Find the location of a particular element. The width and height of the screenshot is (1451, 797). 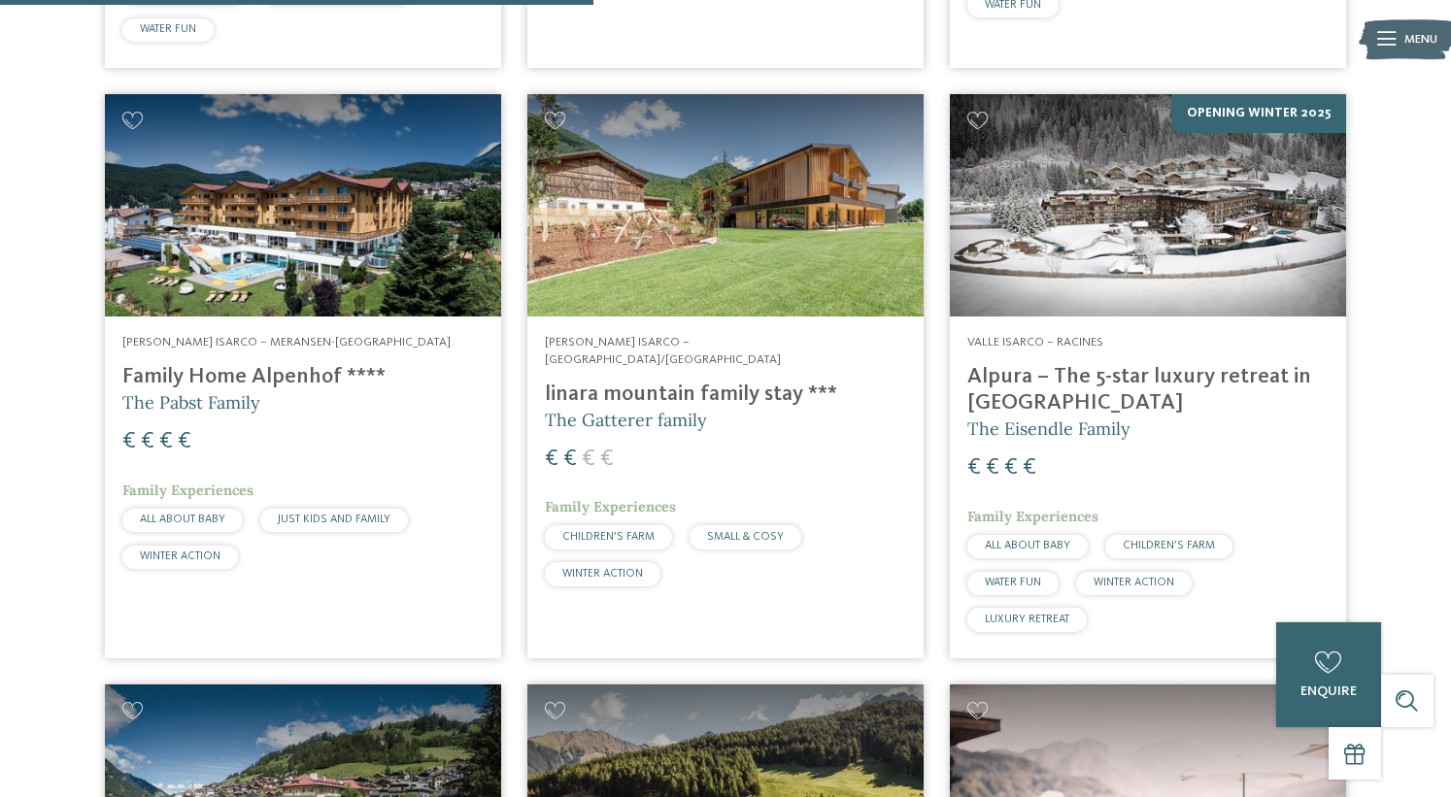

span: Valle Isarco – Racines is located at coordinates (1035, 342).